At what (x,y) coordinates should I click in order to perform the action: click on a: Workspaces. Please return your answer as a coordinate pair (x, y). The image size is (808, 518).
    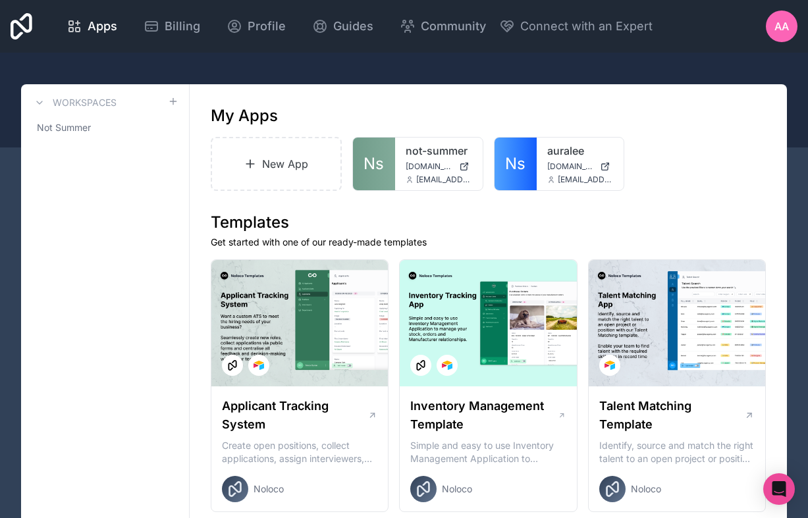
    Looking at the image, I should click on (74, 103).